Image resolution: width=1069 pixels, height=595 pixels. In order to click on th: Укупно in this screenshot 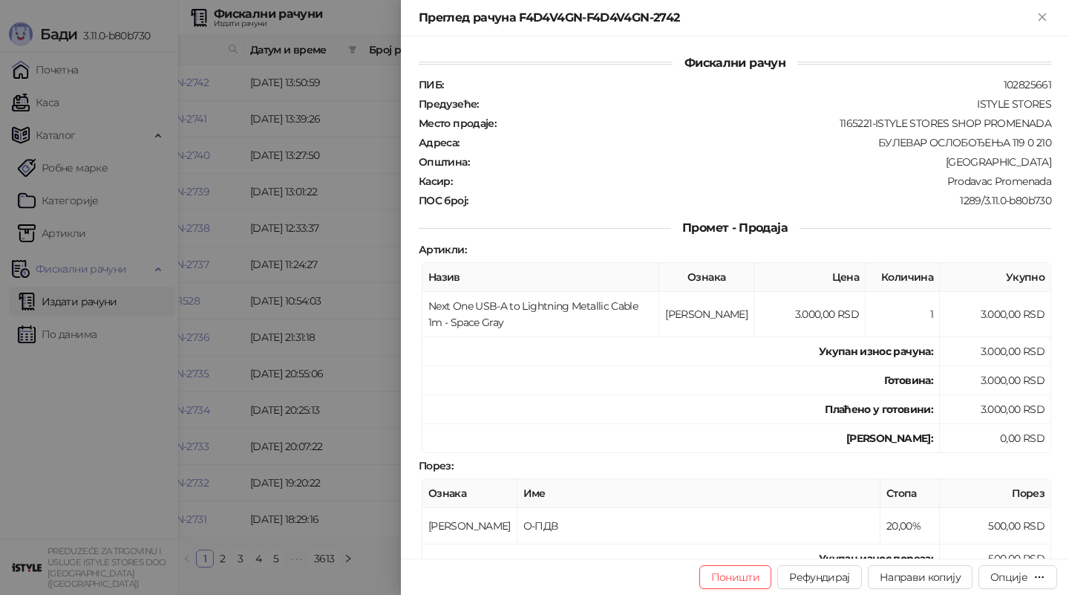, I will do `click(996, 277)`.